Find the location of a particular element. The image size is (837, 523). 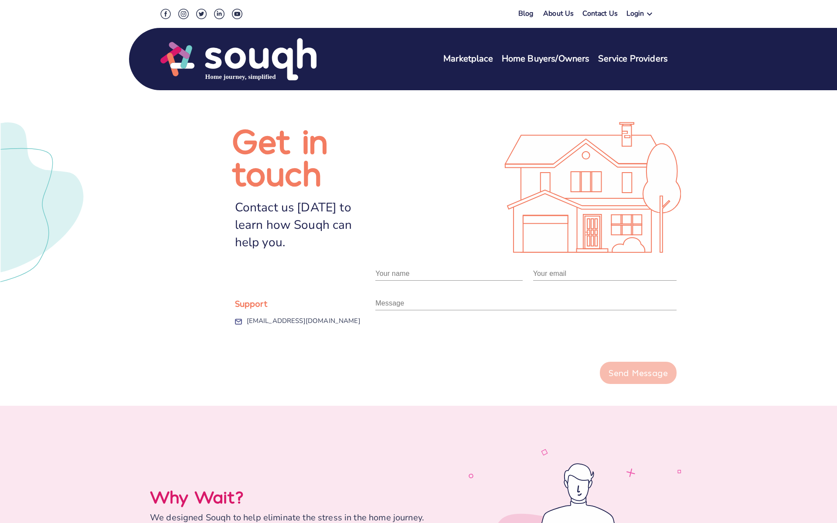

div: Login is located at coordinates (635, 15).